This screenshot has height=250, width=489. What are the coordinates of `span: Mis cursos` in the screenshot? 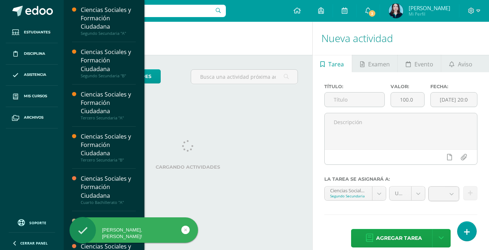 It's located at (35, 96).